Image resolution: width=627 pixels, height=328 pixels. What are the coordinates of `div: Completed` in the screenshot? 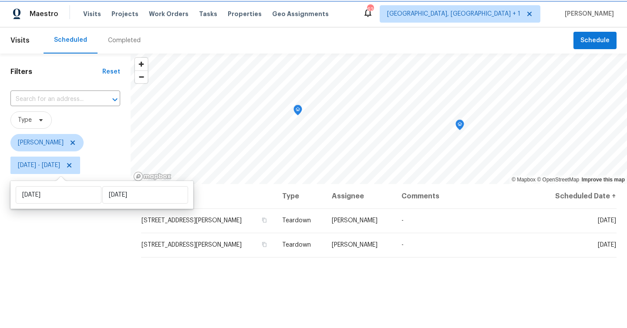 It's located at (124, 40).